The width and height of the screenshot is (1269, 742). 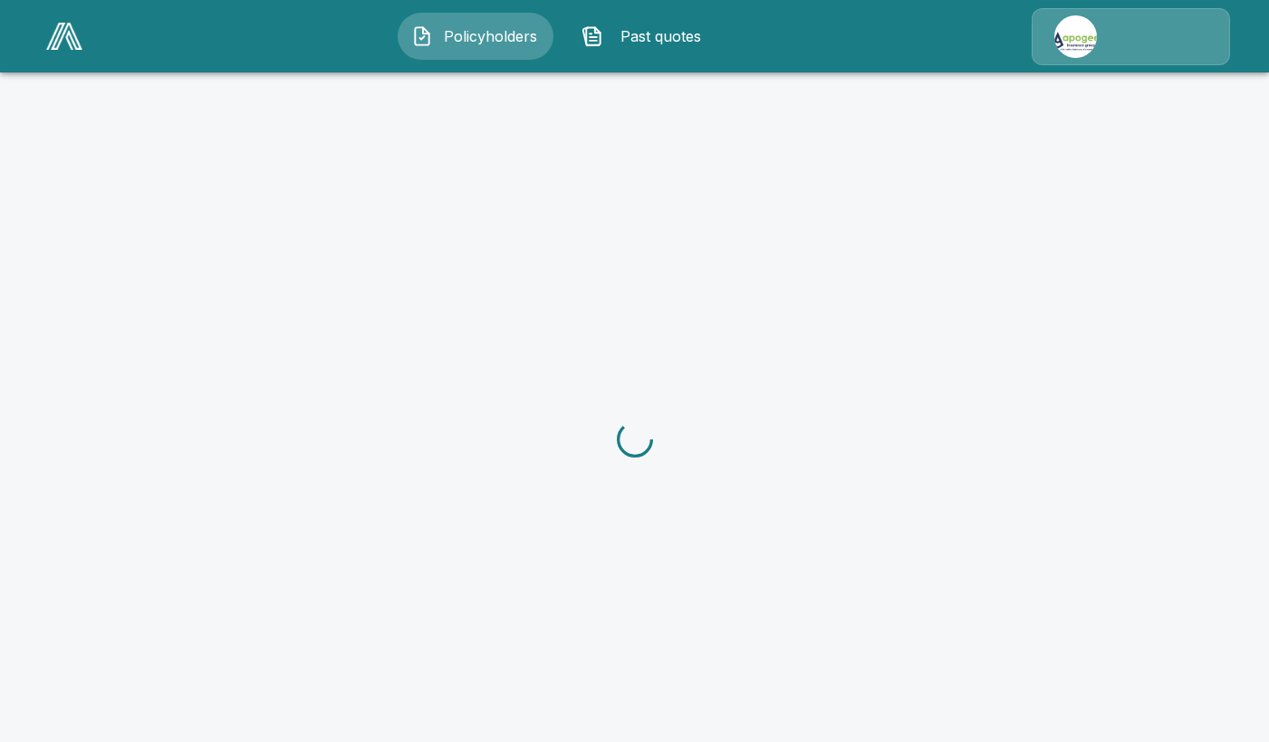 I want to click on a: Policyholders IconPolicyholders, so click(x=475, y=36).